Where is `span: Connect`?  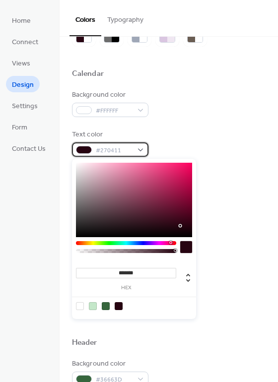
span: Connect is located at coordinates (25, 42).